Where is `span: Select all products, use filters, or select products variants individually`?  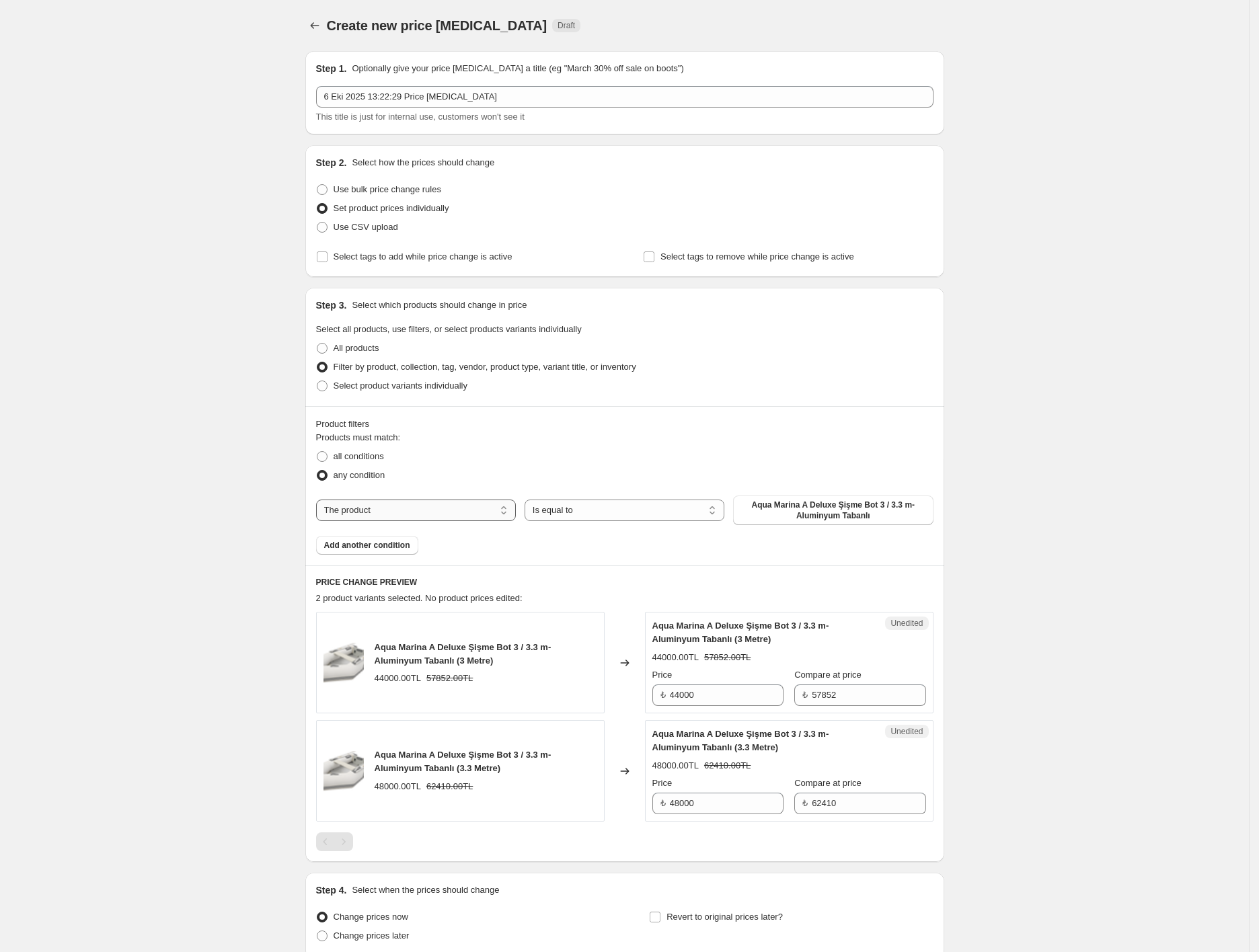
span: Select all products, use filters, or select products variants individually is located at coordinates (449, 328).